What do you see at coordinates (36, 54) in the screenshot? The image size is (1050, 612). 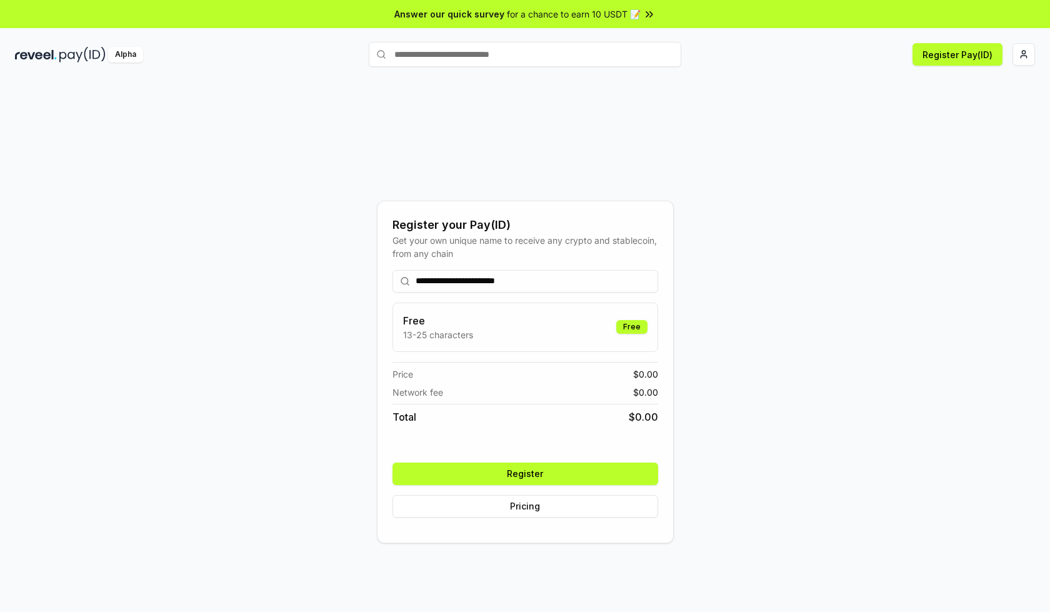 I see `img: reveel_dark` at bounding box center [36, 54].